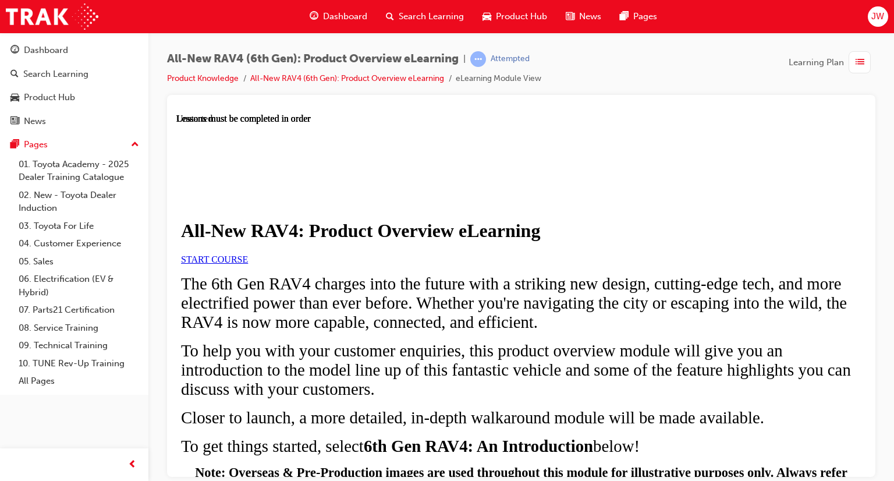 The width and height of the screenshot is (894, 481). Describe the element at coordinates (498, 79) in the screenshot. I see `li: eLearning Module View` at that location.